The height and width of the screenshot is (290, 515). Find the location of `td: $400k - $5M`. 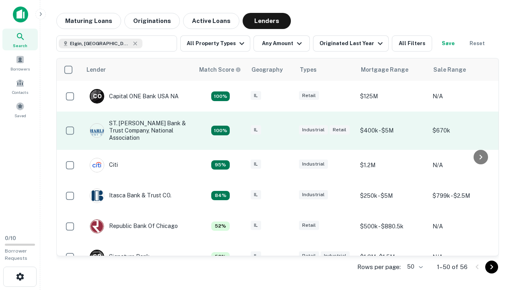

td: $400k - $5M is located at coordinates (392, 130).